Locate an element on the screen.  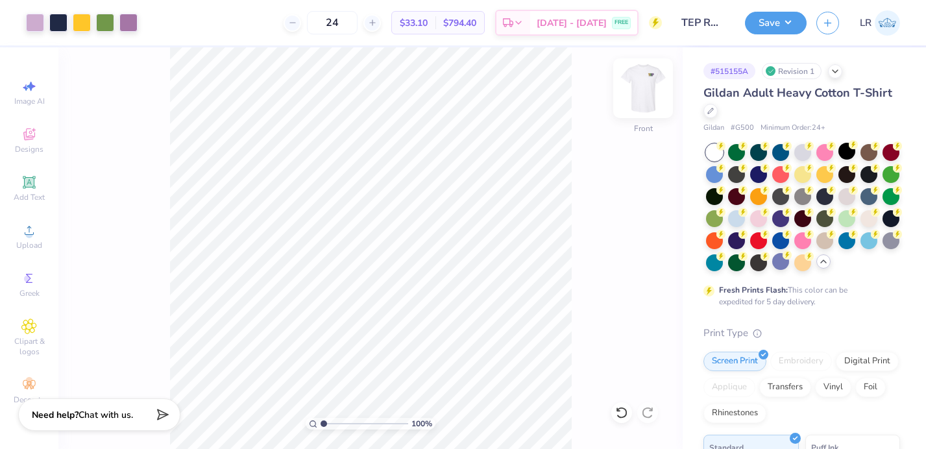
div: # 515155A is located at coordinates (729, 71).